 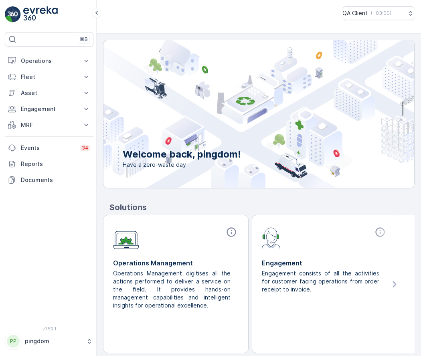 I want to click on p: Reports, so click(x=55, y=164).